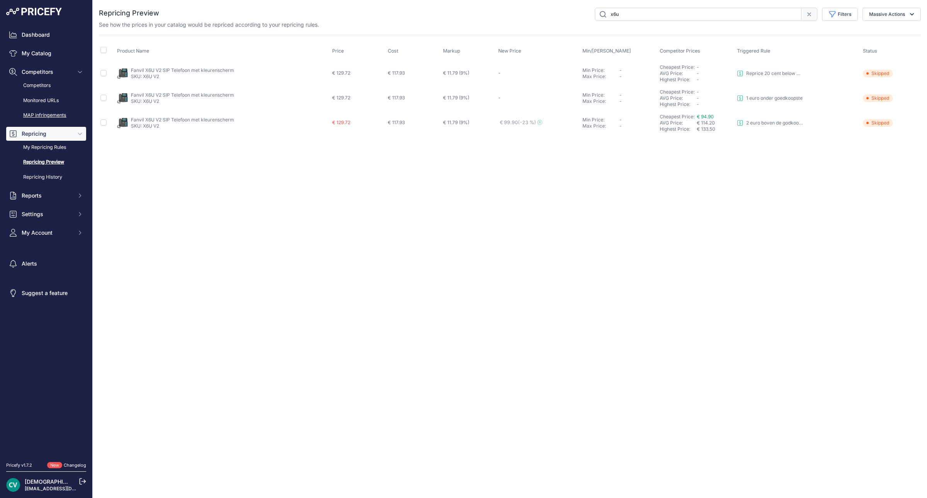  What do you see at coordinates (698, 14) in the screenshot?
I see `input: Search` at bounding box center [698, 14].